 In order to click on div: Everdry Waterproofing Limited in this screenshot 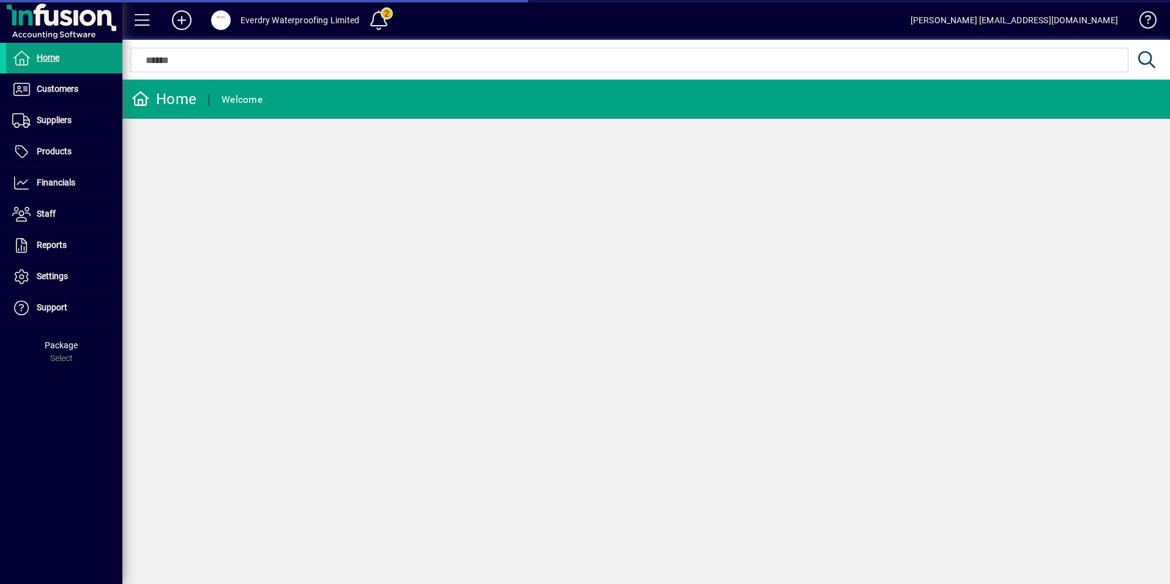, I will do `click(300, 20)`.